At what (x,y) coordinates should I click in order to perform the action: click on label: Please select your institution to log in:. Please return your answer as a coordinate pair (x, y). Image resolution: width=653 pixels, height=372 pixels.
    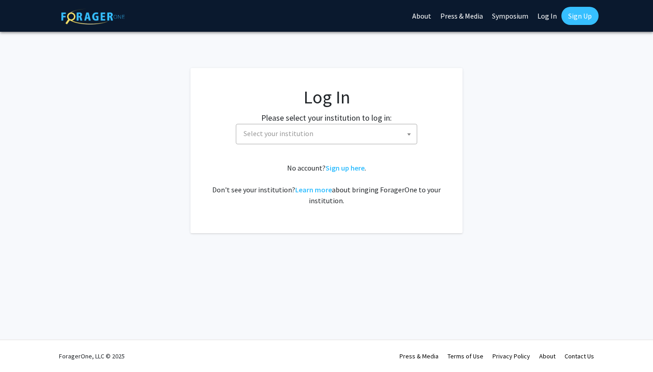
    Looking at the image, I should click on (327, 118).